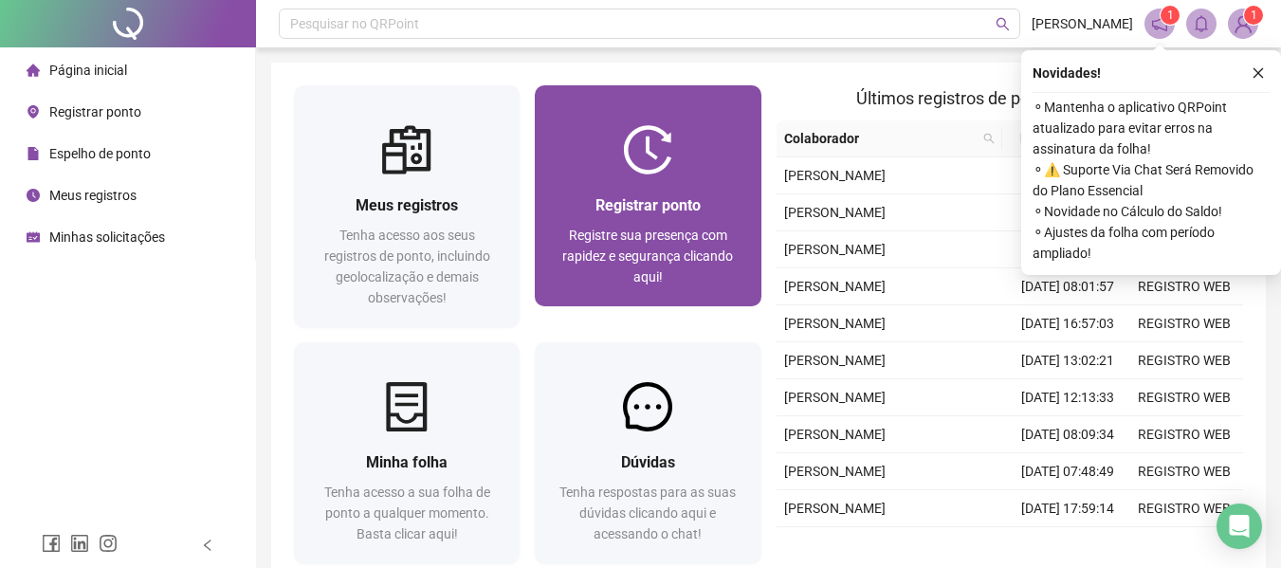  What do you see at coordinates (88, 70) in the screenshot?
I see `span: Página inicial` at bounding box center [88, 70].